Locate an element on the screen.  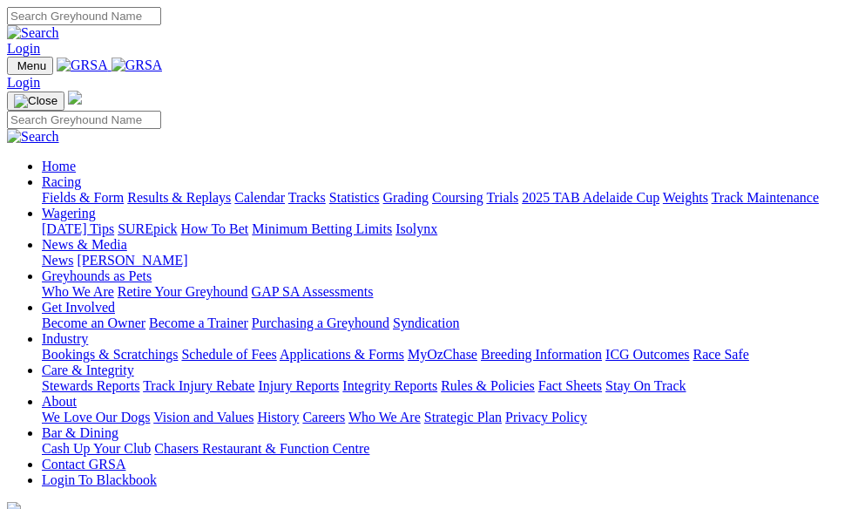
a: Syndication is located at coordinates (426, 322).